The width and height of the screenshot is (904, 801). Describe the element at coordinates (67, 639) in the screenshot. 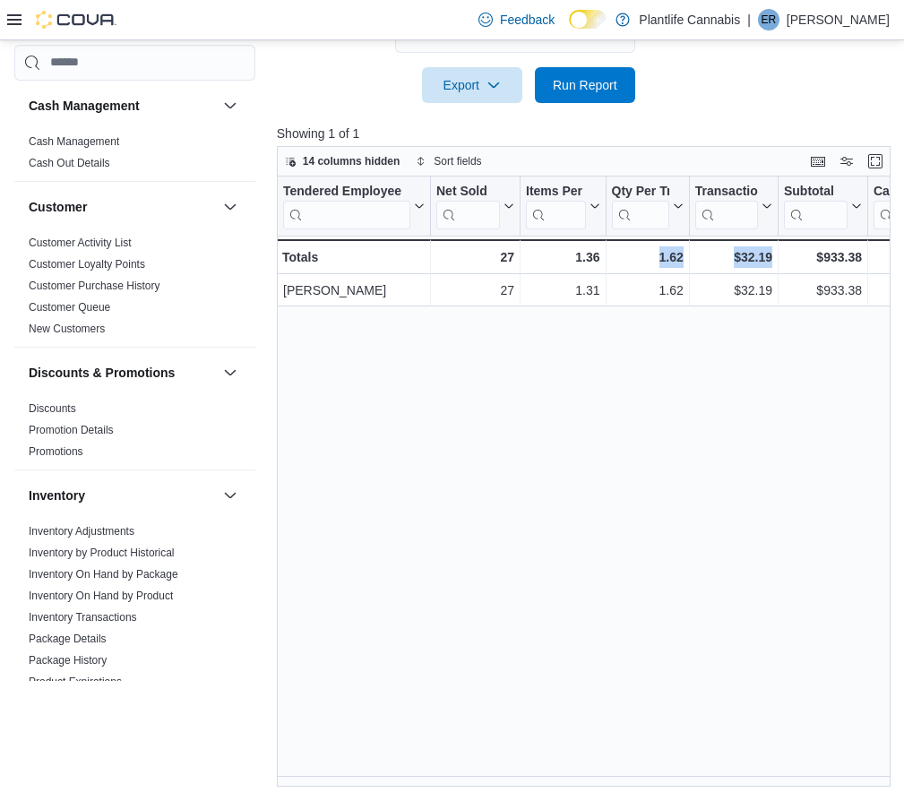

I see `span: Package Details` at that location.